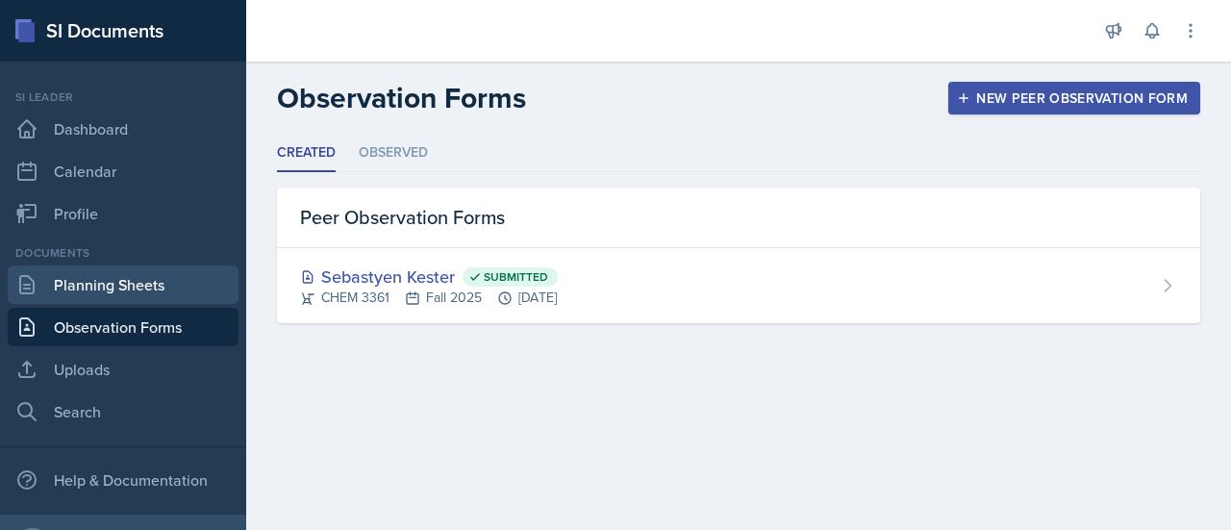 This screenshot has height=530, width=1231. What do you see at coordinates (515, 277) in the screenshot?
I see `span: Submitted` at bounding box center [515, 277].